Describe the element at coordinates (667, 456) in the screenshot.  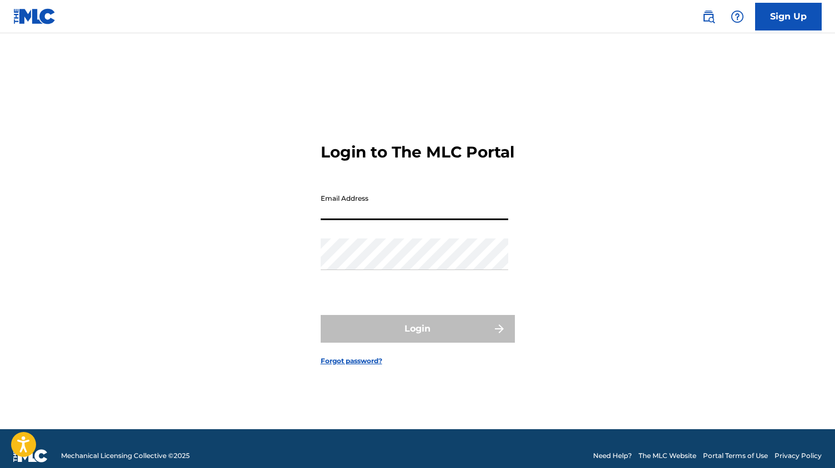
I see `a: The MLC Website` at that location.